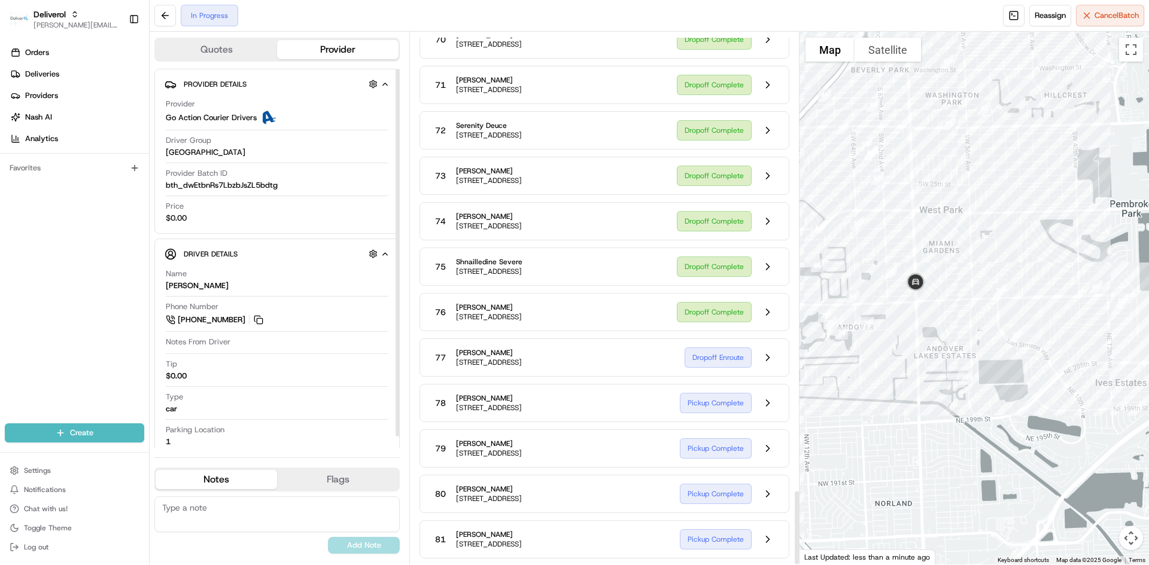 Image resolution: width=1149 pixels, height=565 pixels. Describe the element at coordinates (440, 39) in the screenshot. I see `span: 70` at that location.